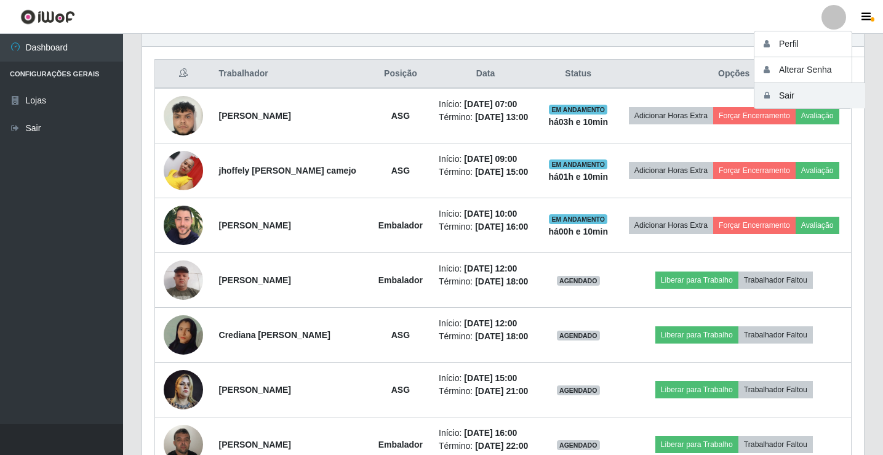 The width and height of the screenshot is (883, 455). Describe the element at coordinates (578, 177) in the screenshot. I see `strong: há 01 h e 10 min` at that location.